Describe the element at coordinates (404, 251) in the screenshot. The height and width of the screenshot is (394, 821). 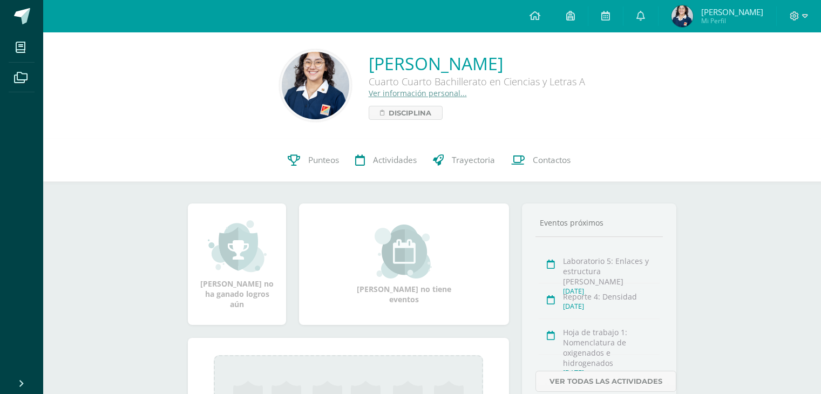
I see `img: event_small.png` at that location.